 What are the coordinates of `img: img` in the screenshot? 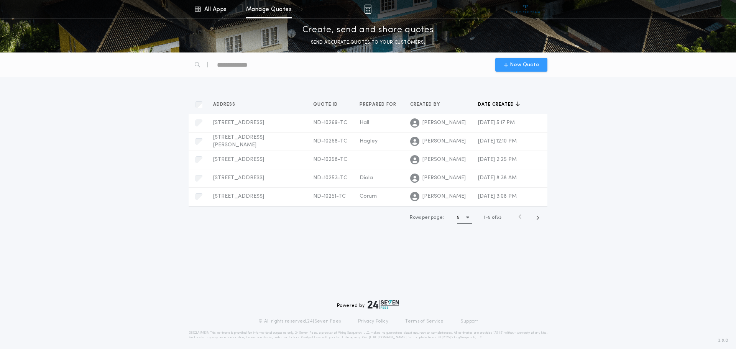 It's located at (368, 9).